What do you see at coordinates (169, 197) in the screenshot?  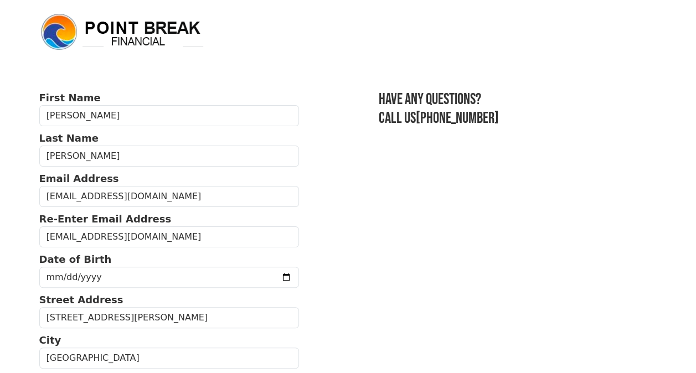 I see `input: Email Address` at bounding box center [169, 197].